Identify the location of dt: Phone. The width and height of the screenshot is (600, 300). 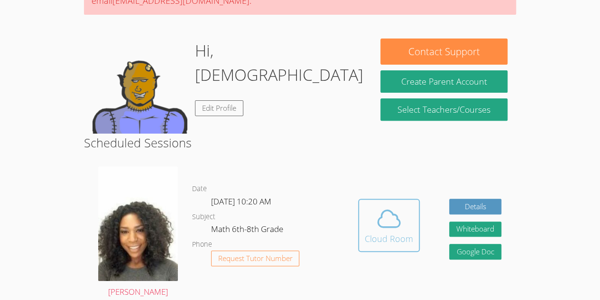
(202, 244).